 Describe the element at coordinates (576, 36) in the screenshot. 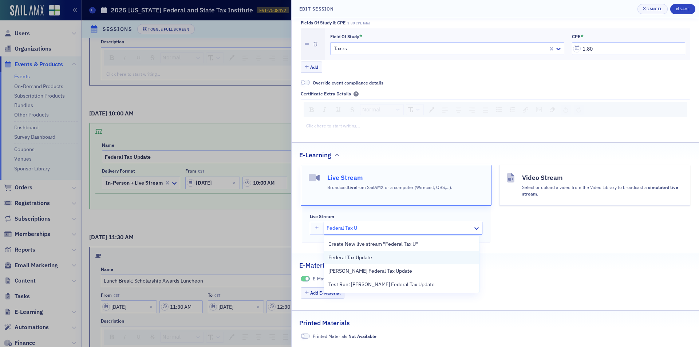

I see `div: CPE` at that location.